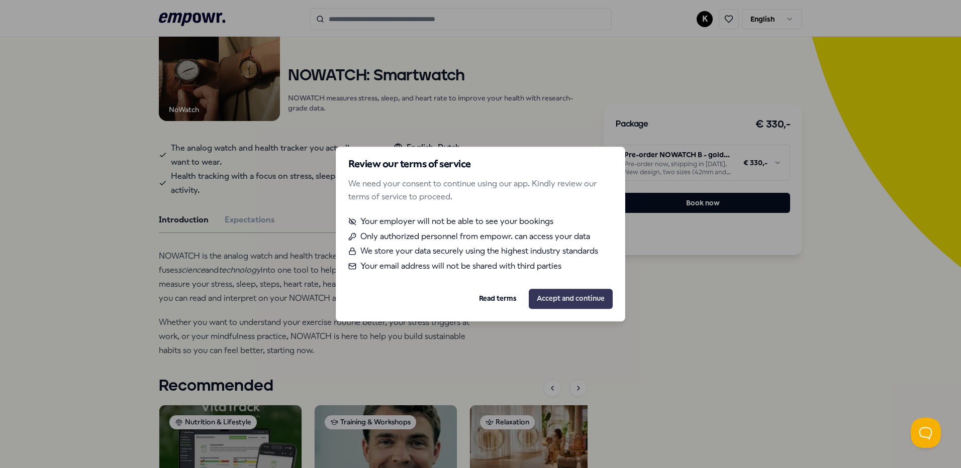 The height and width of the screenshot is (468, 961). Describe the element at coordinates (497, 299) in the screenshot. I see `button: Read terms` at that location.